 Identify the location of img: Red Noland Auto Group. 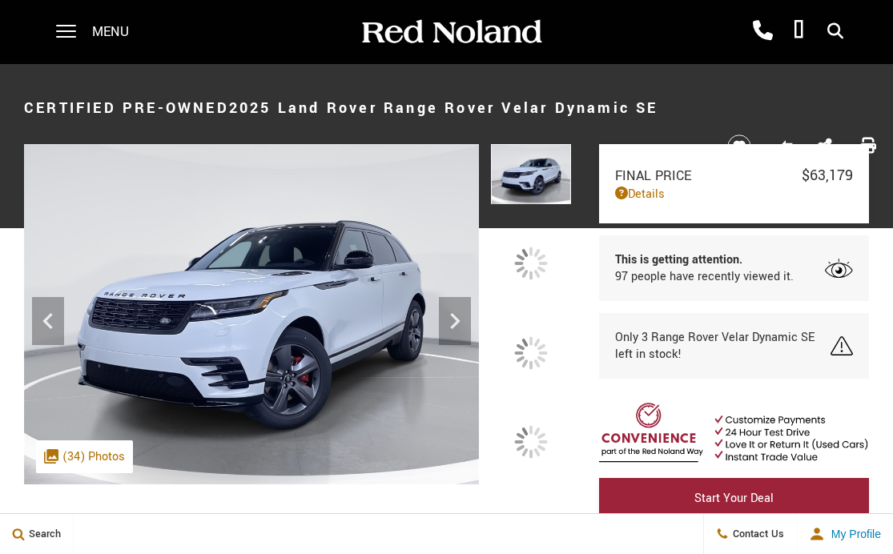
(451, 32).